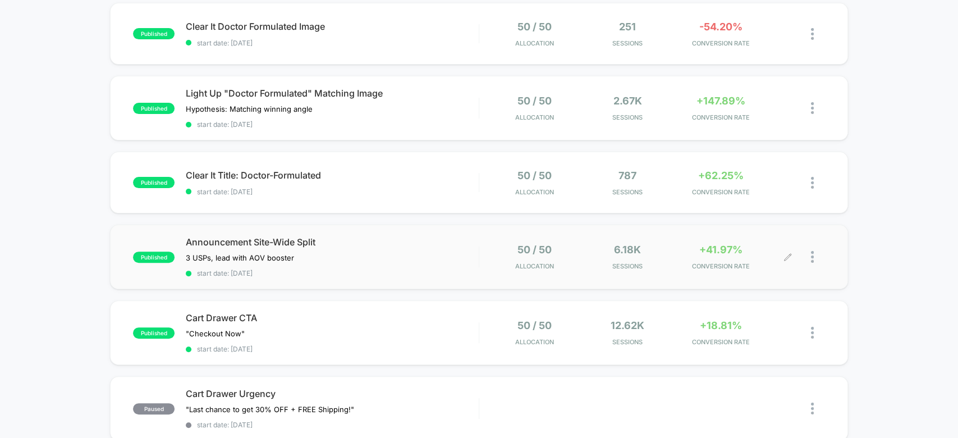 This screenshot has height=438, width=958. I want to click on span: -54.20%, so click(721, 26).